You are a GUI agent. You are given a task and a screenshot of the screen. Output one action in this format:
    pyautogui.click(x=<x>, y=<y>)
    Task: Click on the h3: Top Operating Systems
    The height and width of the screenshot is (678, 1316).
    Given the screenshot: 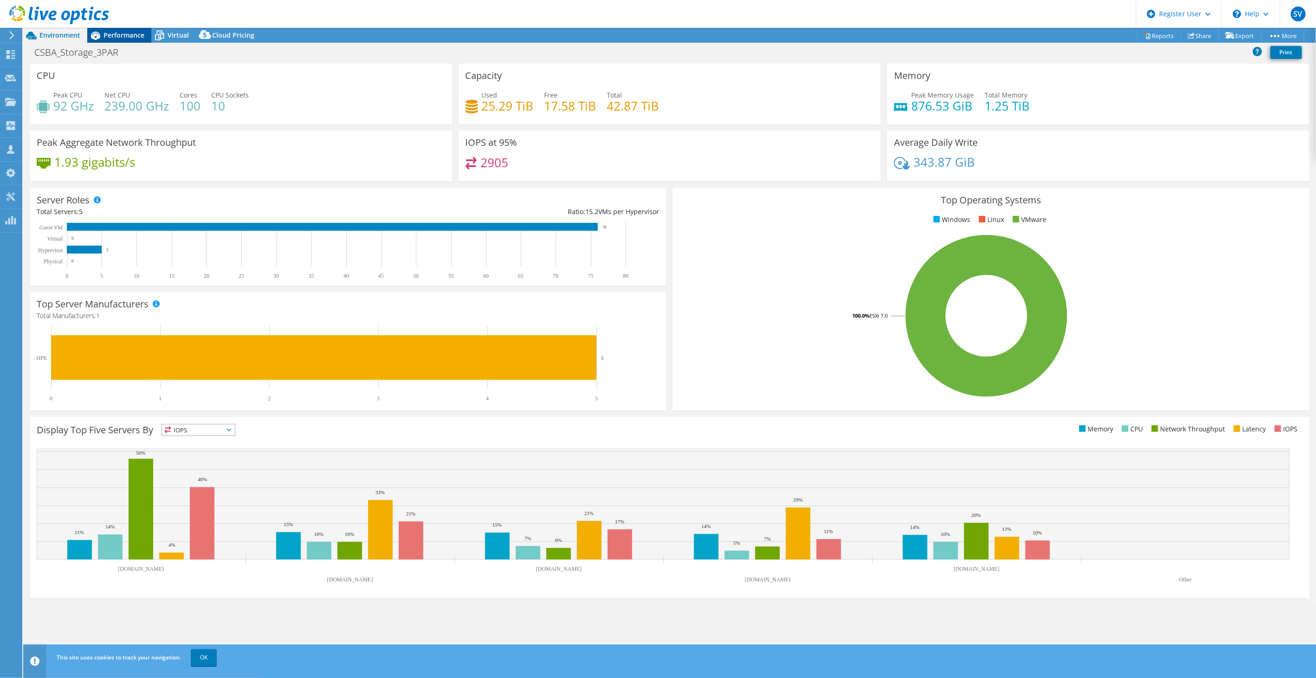 What is the action you would take?
    pyautogui.click(x=991, y=200)
    